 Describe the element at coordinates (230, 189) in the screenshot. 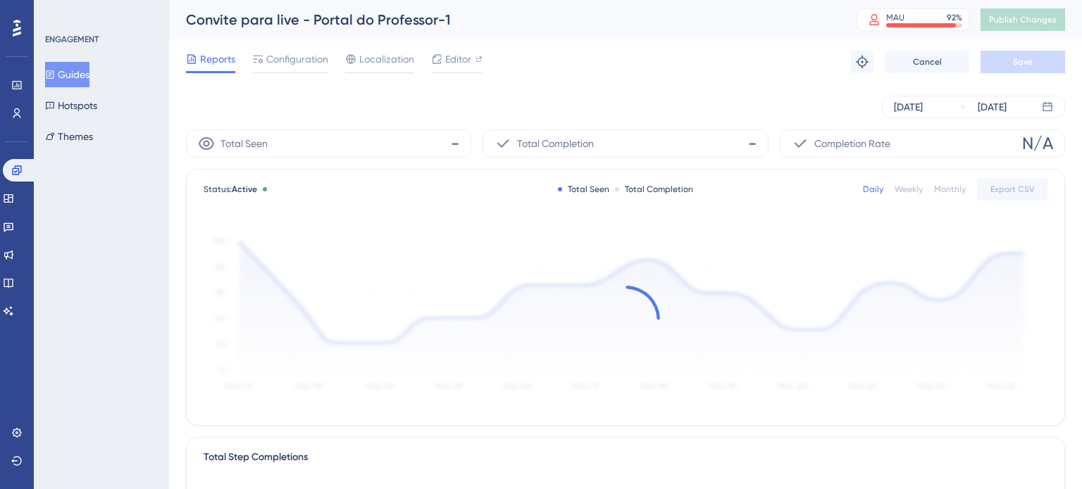

I see `span: Status:` at that location.